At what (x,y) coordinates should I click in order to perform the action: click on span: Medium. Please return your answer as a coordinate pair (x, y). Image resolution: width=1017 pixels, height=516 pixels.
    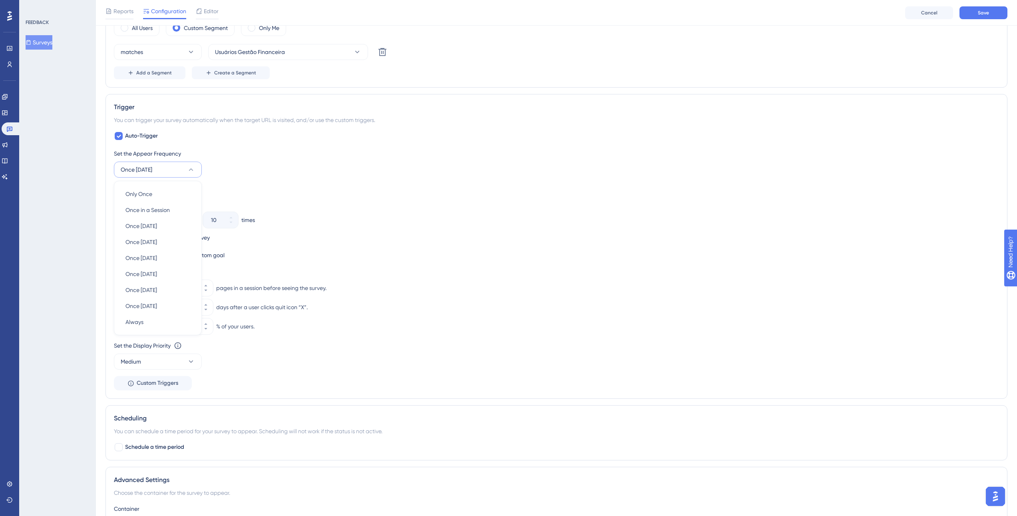
    Looking at the image, I should click on (131, 361).